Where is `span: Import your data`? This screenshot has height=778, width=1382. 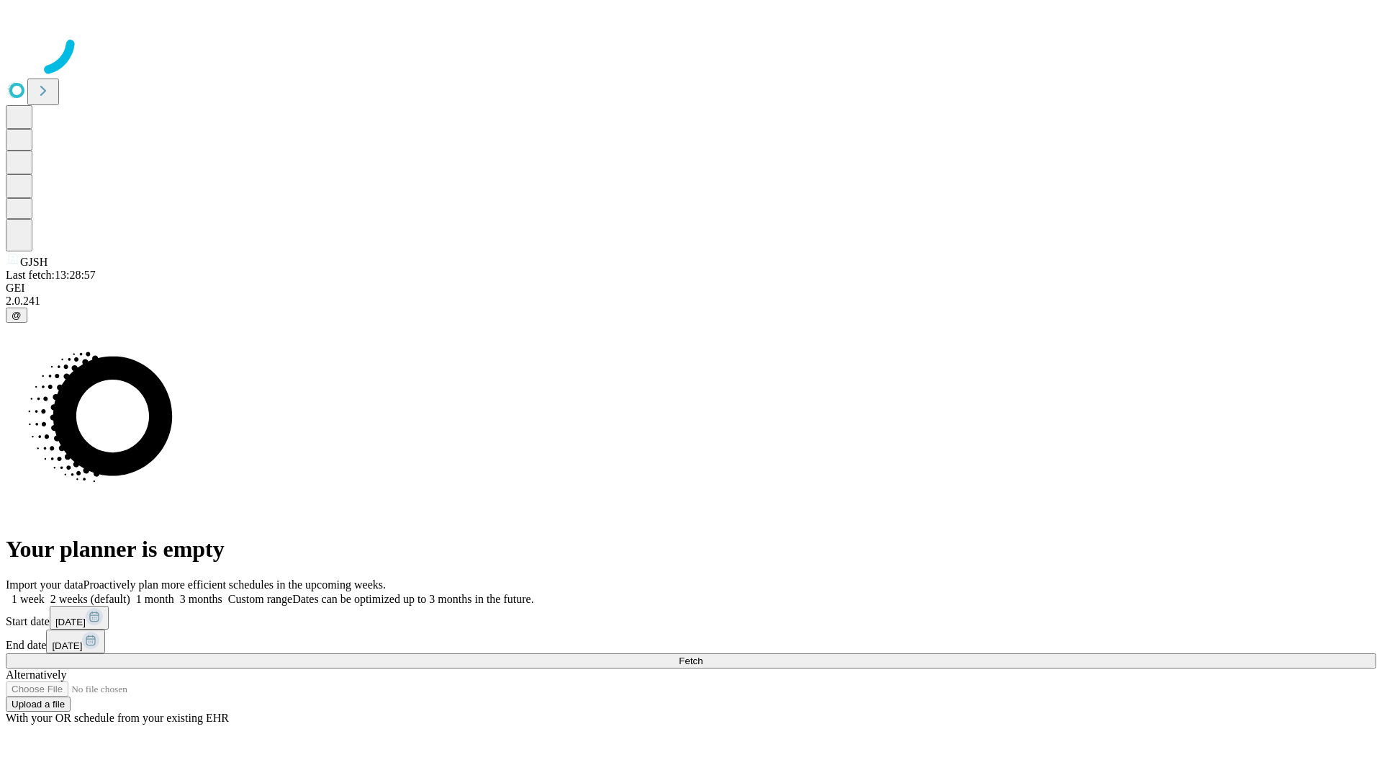
span: Import your data is located at coordinates (45, 584).